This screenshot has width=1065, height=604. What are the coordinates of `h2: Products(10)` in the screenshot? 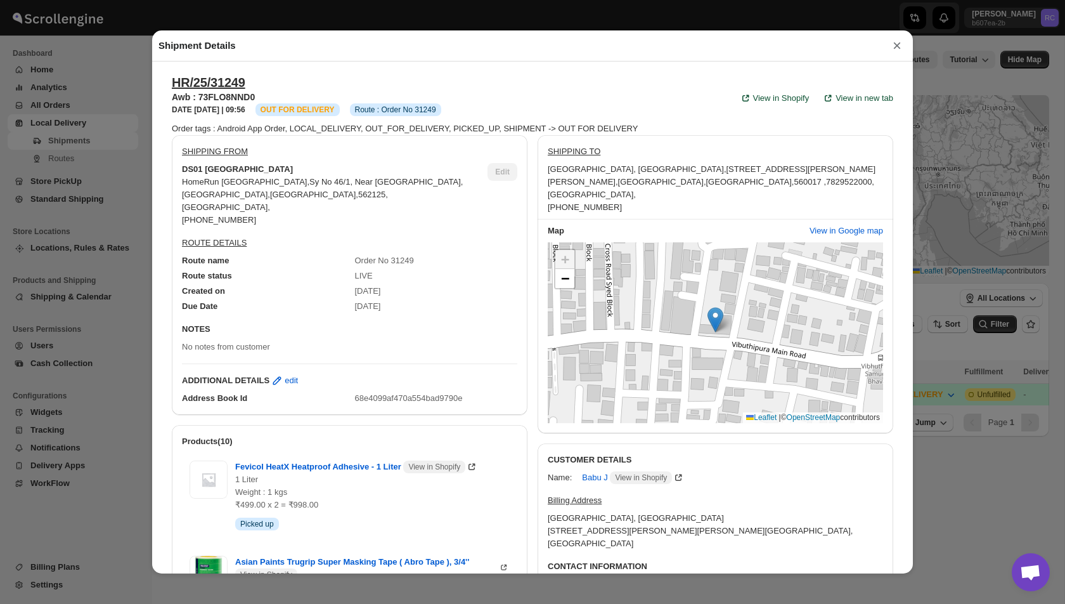 It's located at (349, 441).